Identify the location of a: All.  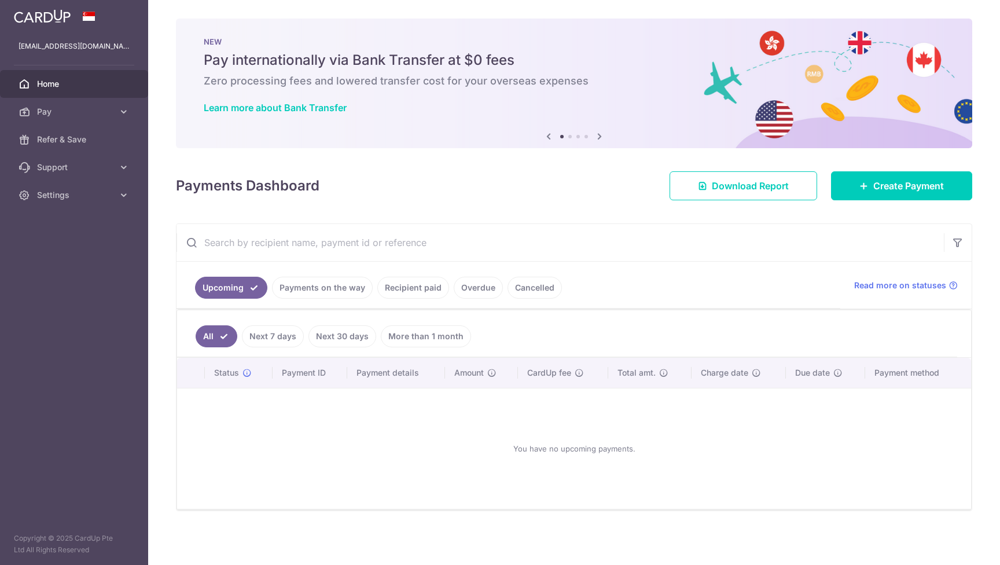
(216, 336).